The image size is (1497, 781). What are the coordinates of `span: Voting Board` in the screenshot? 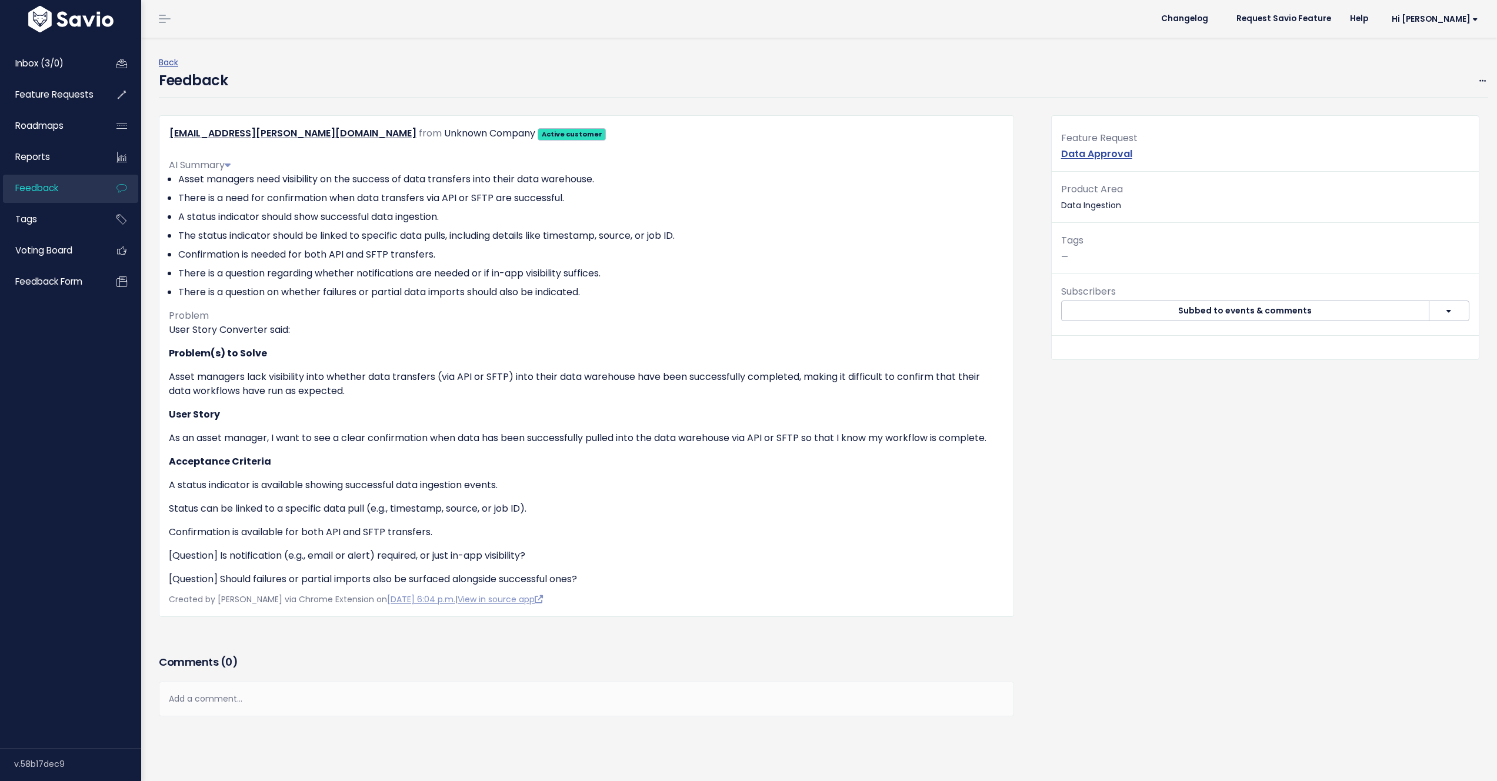 It's located at (44, 250).